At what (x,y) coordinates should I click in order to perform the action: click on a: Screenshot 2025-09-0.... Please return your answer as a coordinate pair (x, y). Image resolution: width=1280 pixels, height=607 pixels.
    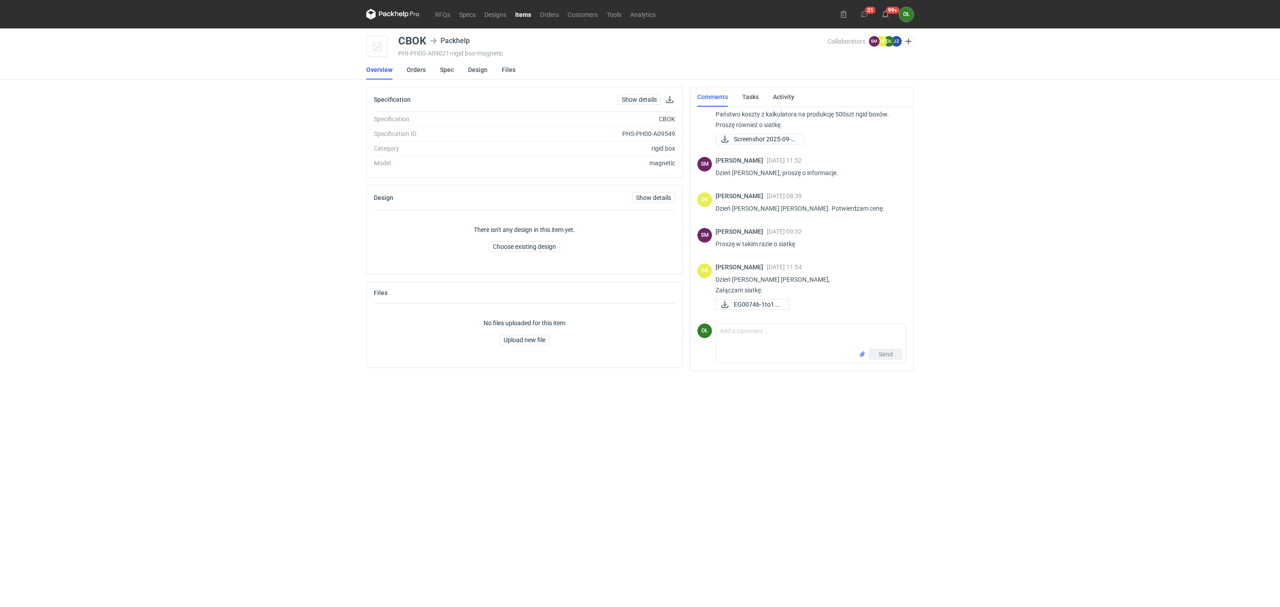
    Looking at the image, I should click on (759, 139).